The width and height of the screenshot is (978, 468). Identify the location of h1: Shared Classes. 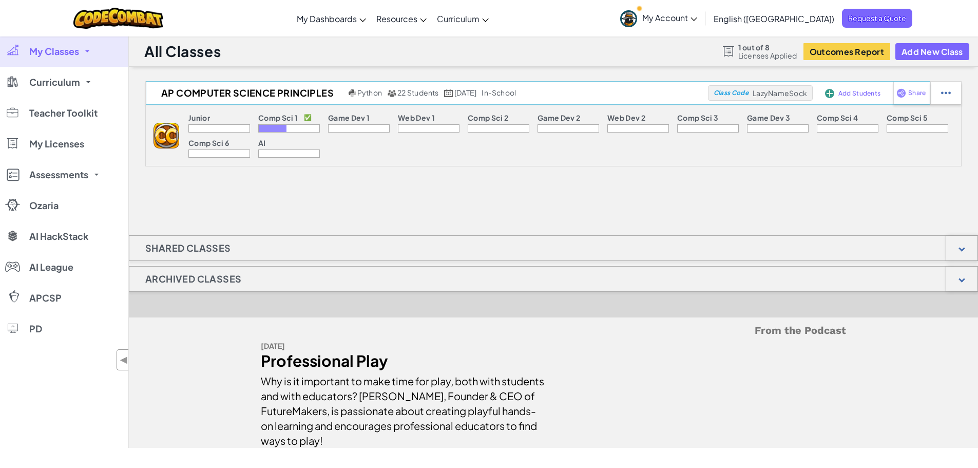
(188, 248).